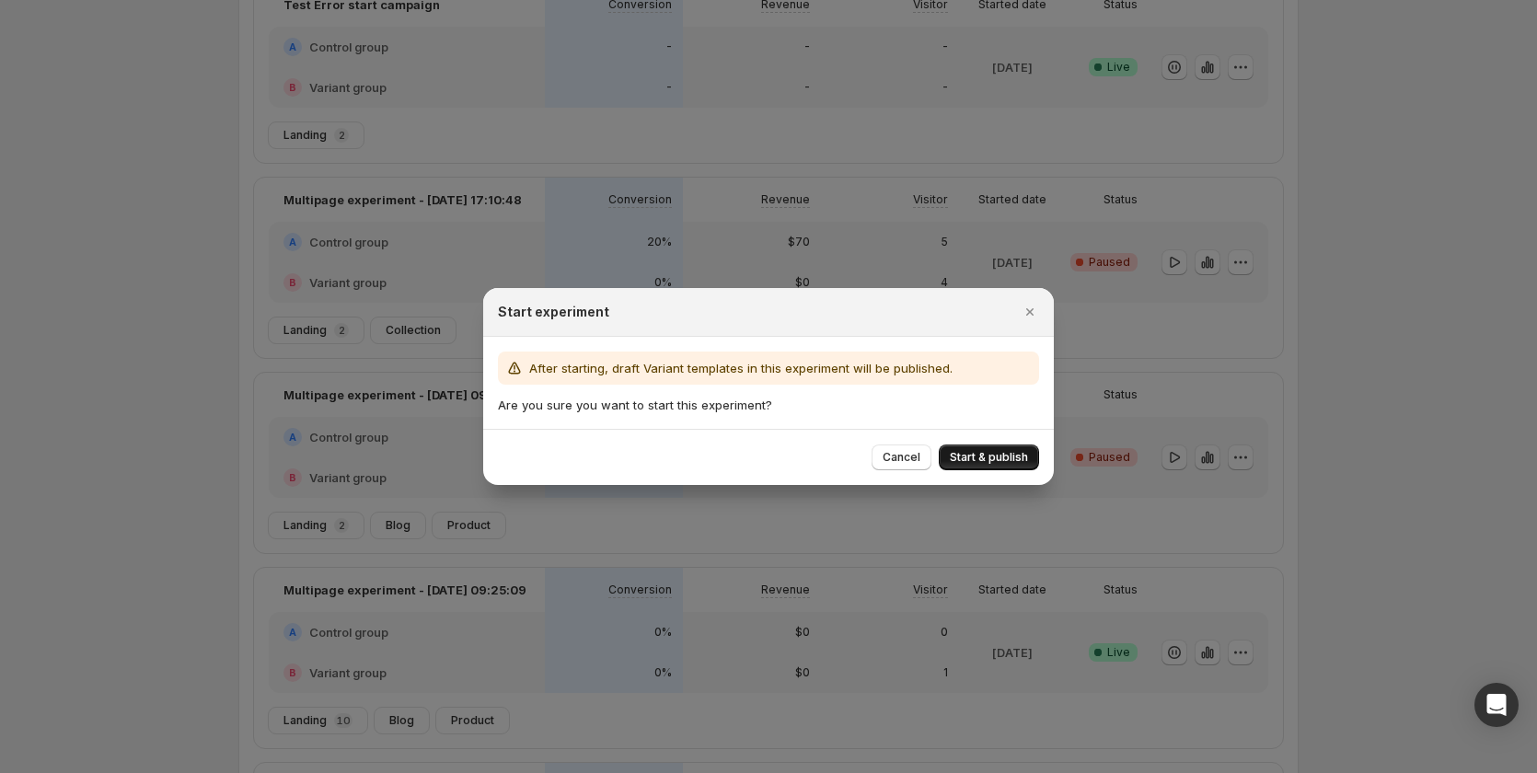 The width and height of the screenshot is (1537, 773). I want to click on button: Close, so click(1030, 312).